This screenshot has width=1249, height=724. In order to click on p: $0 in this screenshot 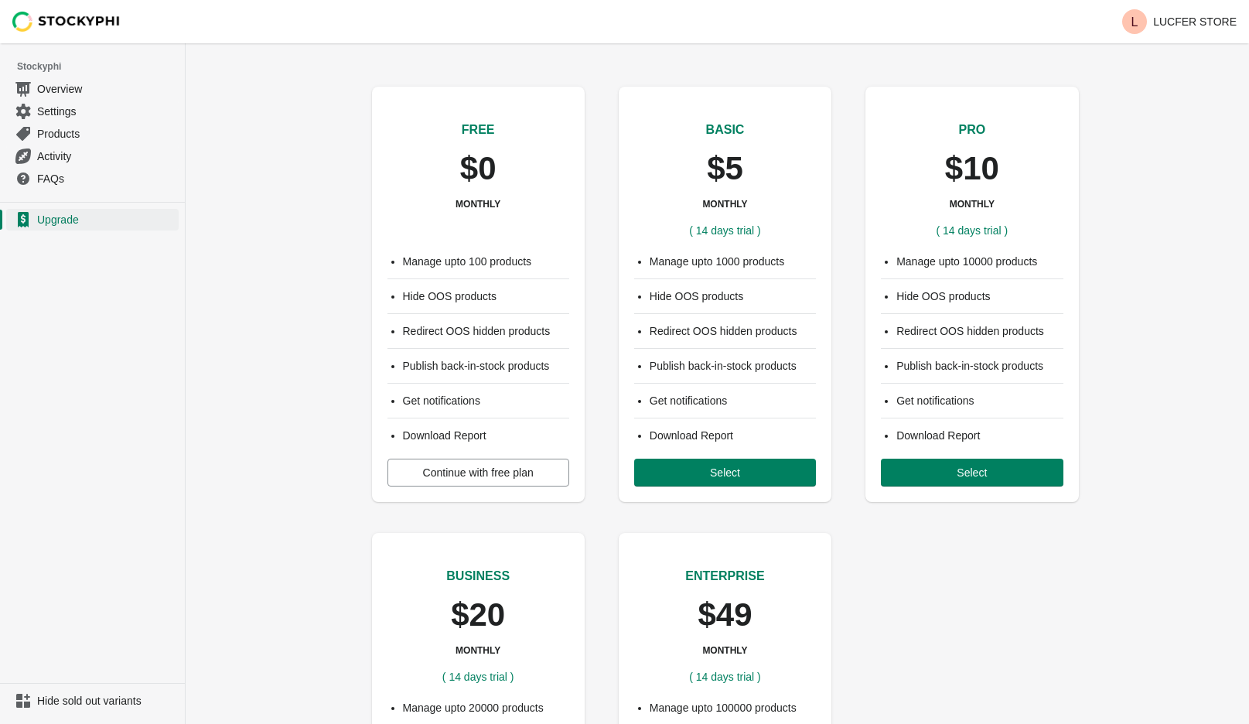, I will do `click(478, 169)`.